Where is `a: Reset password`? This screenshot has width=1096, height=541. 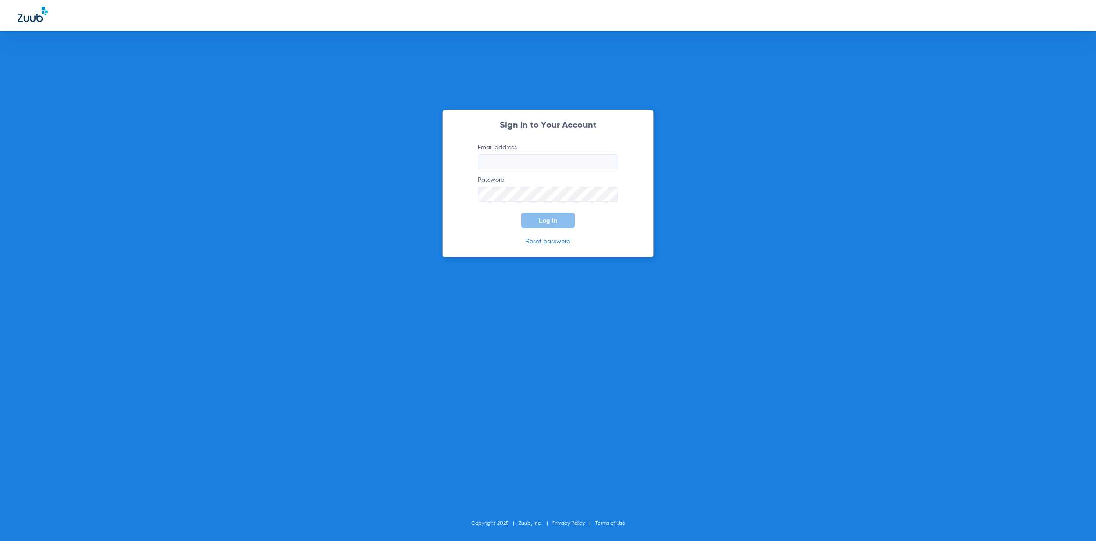
a: Reset password is located at coordinates (548, 241).